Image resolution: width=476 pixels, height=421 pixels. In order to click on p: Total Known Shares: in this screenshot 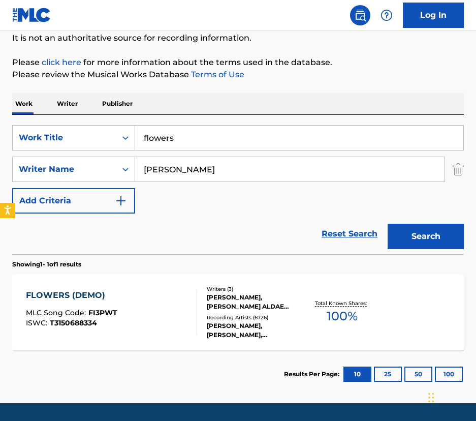, I will do `click(342, 303)`.